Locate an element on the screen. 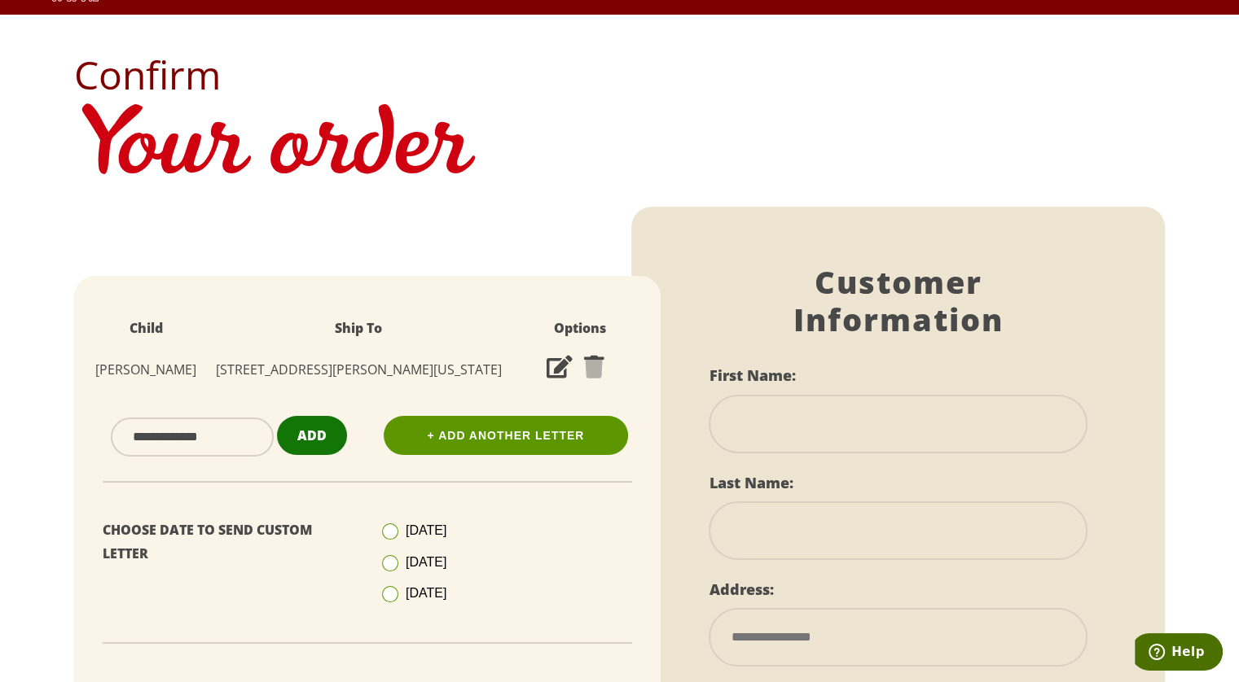 Image resolution: width=1239 pixels, height=682 pixels. label: Last Name: is located at coordinates (750, 483).